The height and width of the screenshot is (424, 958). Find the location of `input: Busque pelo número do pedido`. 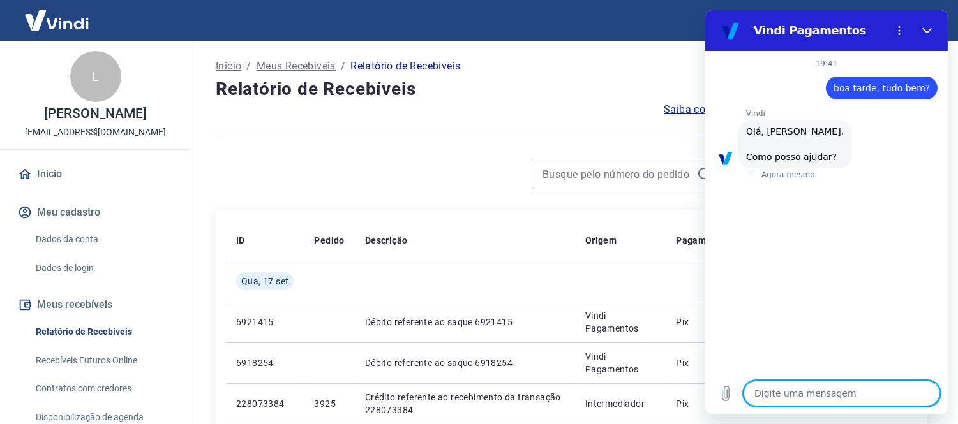

input: Busque pelo número do pedido is located at coordinates (617, 174).